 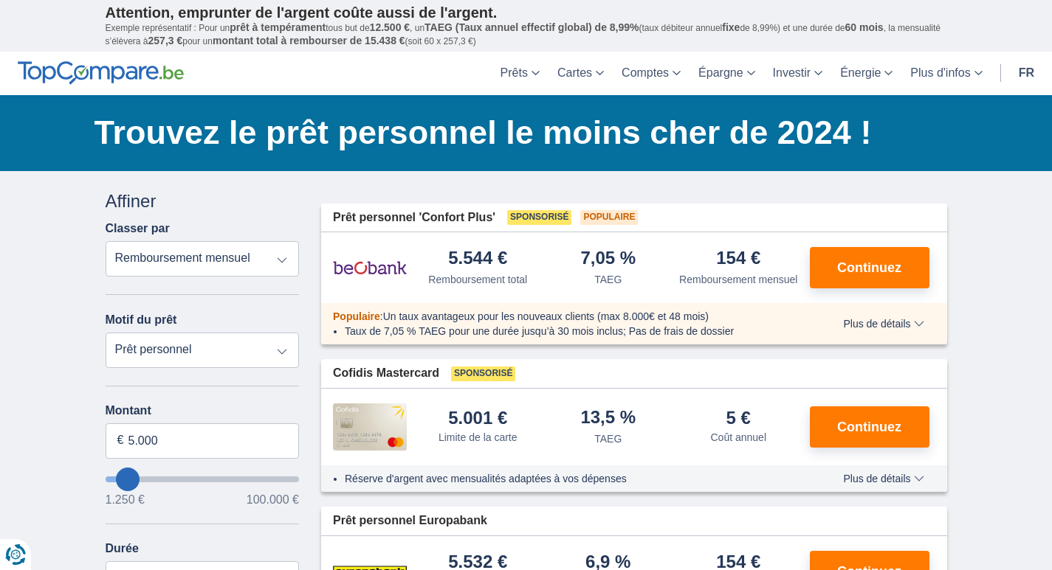 What do you see at coordinates (414, 218) in the screenshot?
I see `span: Prêt personnel 'Confort Plus'` at bounding box center [414, 218].